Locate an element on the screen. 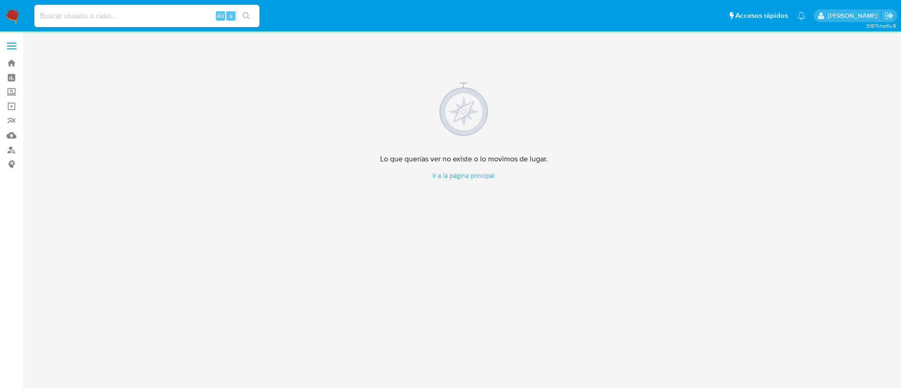 Image resolution: width=901 pixels, height=388 pixels. button: search-icon is located at coordinates (246, 16).